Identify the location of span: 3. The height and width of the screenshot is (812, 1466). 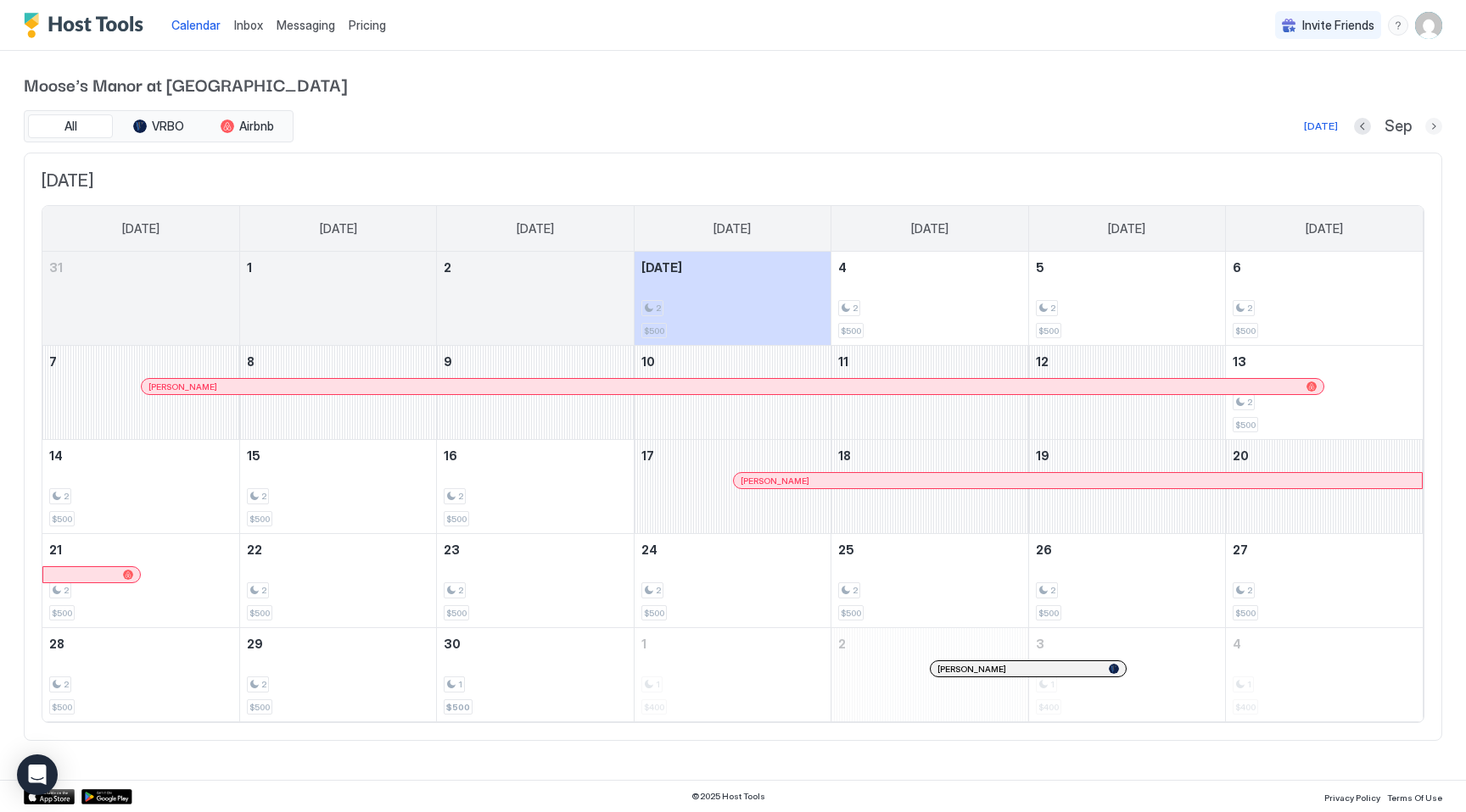
(1040, 643).